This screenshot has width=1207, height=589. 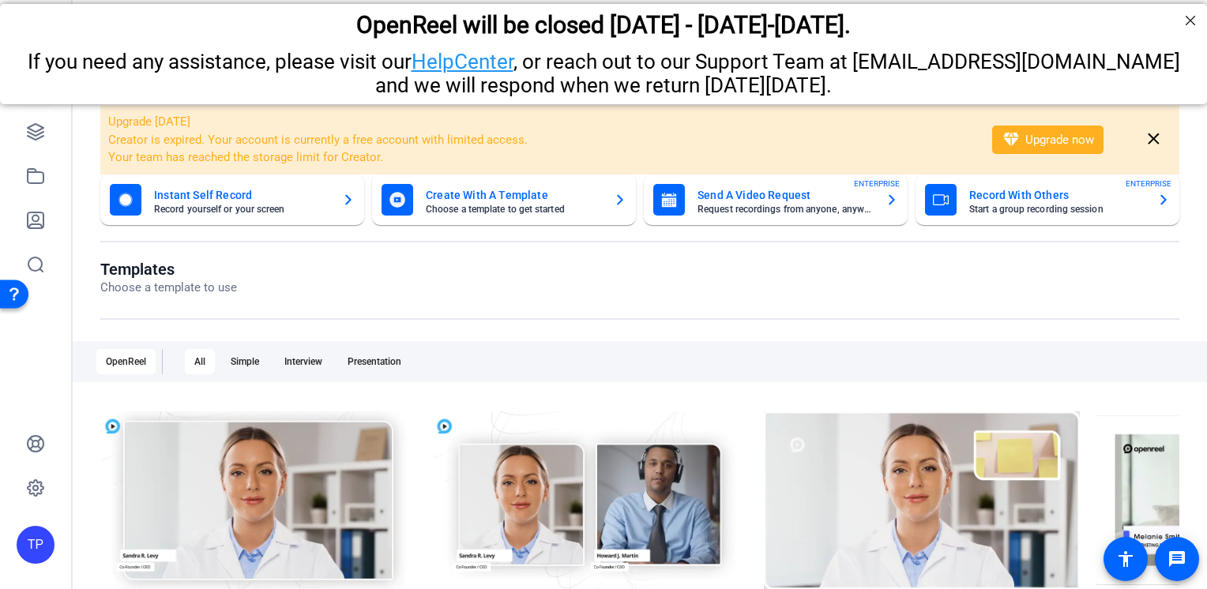 What do you see at coordinates (462, 58) in the screenshot?
I see `a: HelpCenter` at bounding box center [462, 58].